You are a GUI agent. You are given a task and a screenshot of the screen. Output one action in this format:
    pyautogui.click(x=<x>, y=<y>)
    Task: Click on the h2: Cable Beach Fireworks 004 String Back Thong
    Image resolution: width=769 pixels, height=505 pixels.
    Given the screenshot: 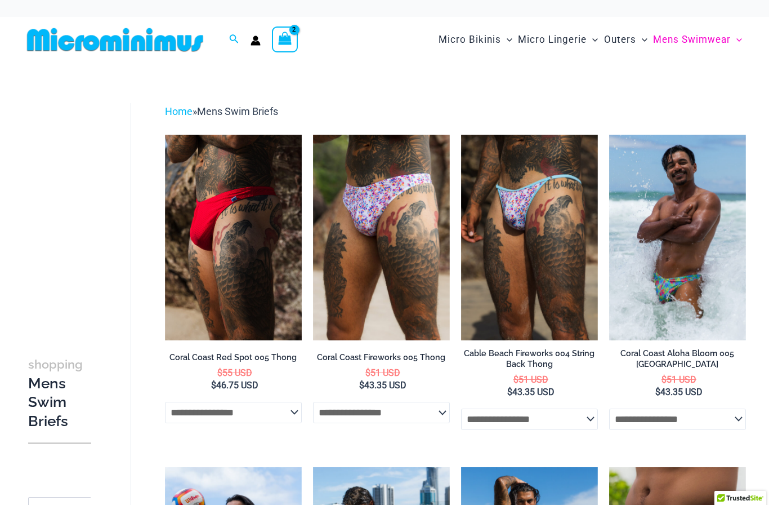 What is the action you would take?
    pyautogui.click(x=529, y=358)
    